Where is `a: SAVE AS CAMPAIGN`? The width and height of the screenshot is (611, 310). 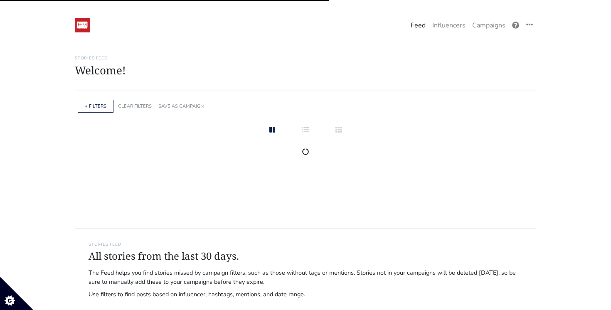
a: SAVE AS CAMPAIGN is located at coordinates (181, 106).